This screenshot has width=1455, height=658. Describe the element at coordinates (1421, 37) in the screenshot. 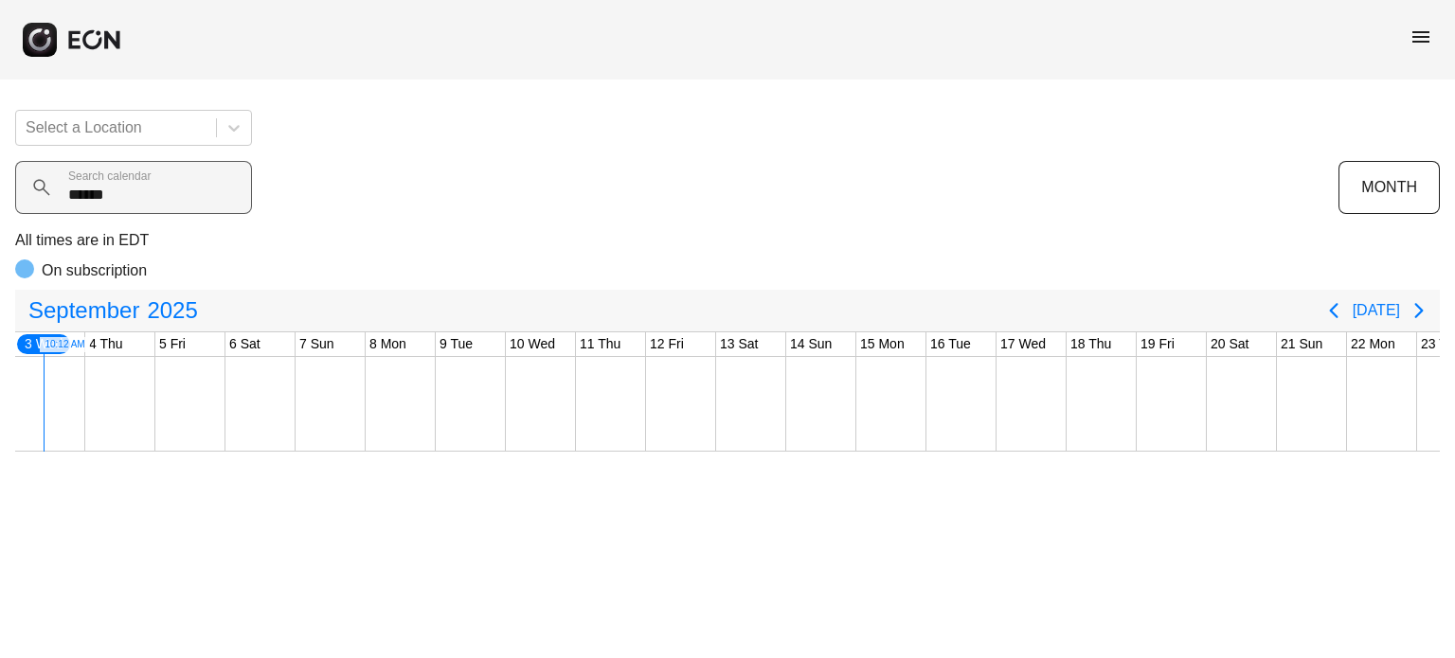

I see `span: menu` at that location.